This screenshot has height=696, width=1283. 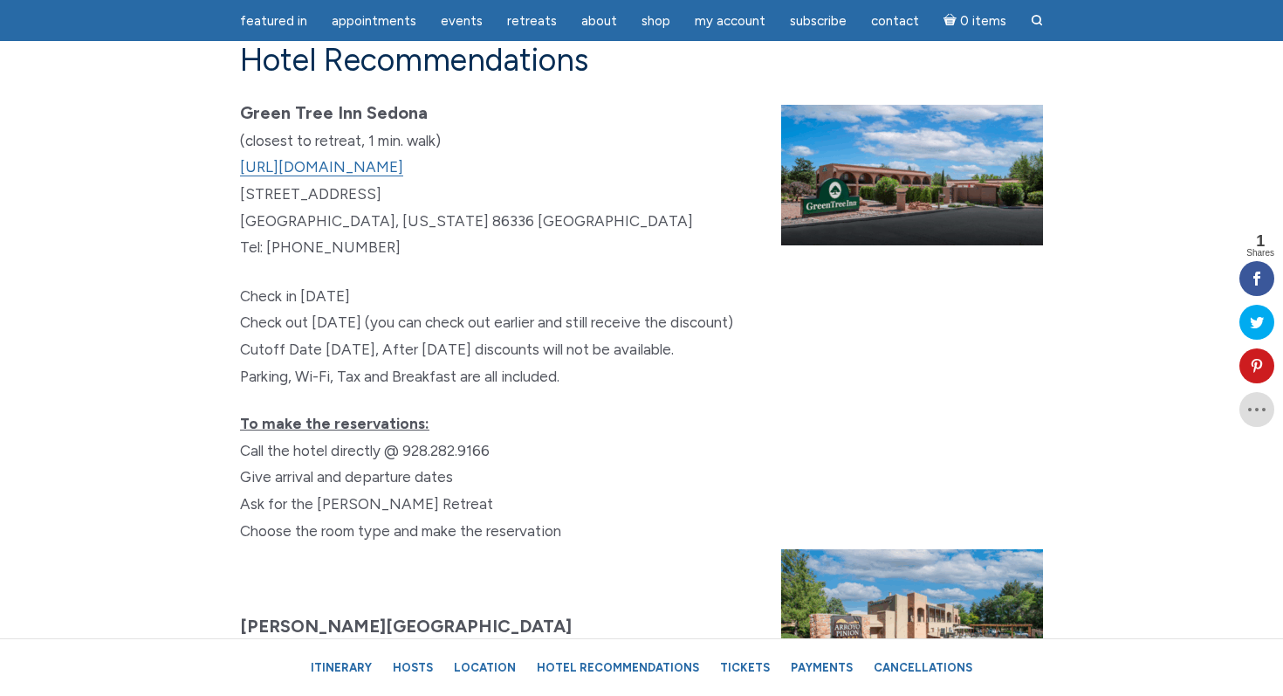 I want to click on span: featured in, so click(x=273, y=21).